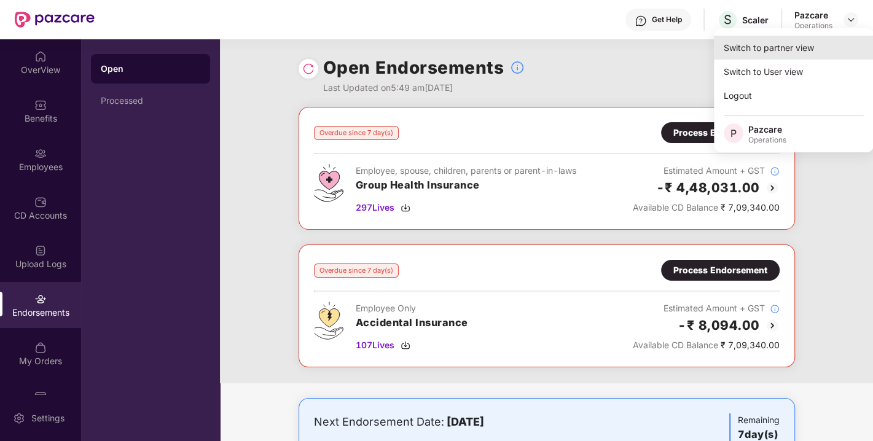 The image size is (873, 441). Describe the element at coordinates (41, 299) in the screenshot. I see `img: svg+xml;base64,PHN2ZyBpZD0iRW5kb3JzZW1lbnRzIiB4bWxucz0iaHR0cDovL3d3dy53My5vcmcvMjAwMC9zdmciIHdpZH...` at that location.